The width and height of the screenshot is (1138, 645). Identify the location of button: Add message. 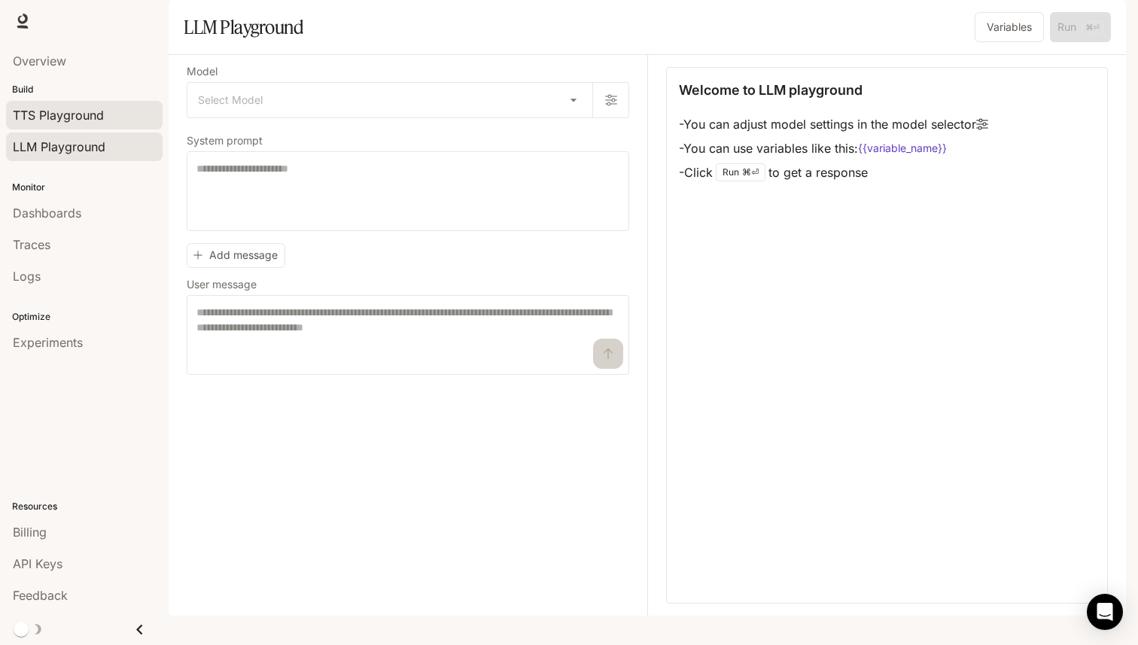
(236, 255).